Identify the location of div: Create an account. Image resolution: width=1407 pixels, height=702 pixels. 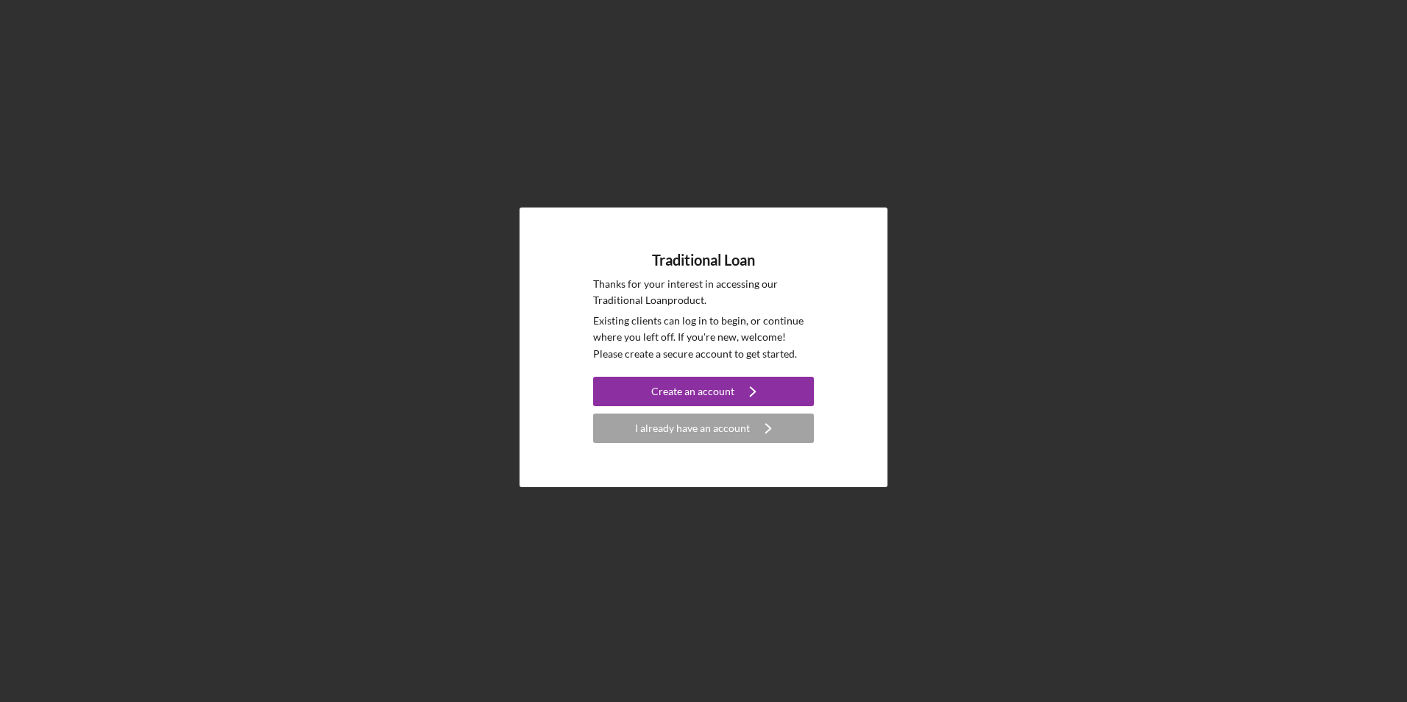
(692, 391).